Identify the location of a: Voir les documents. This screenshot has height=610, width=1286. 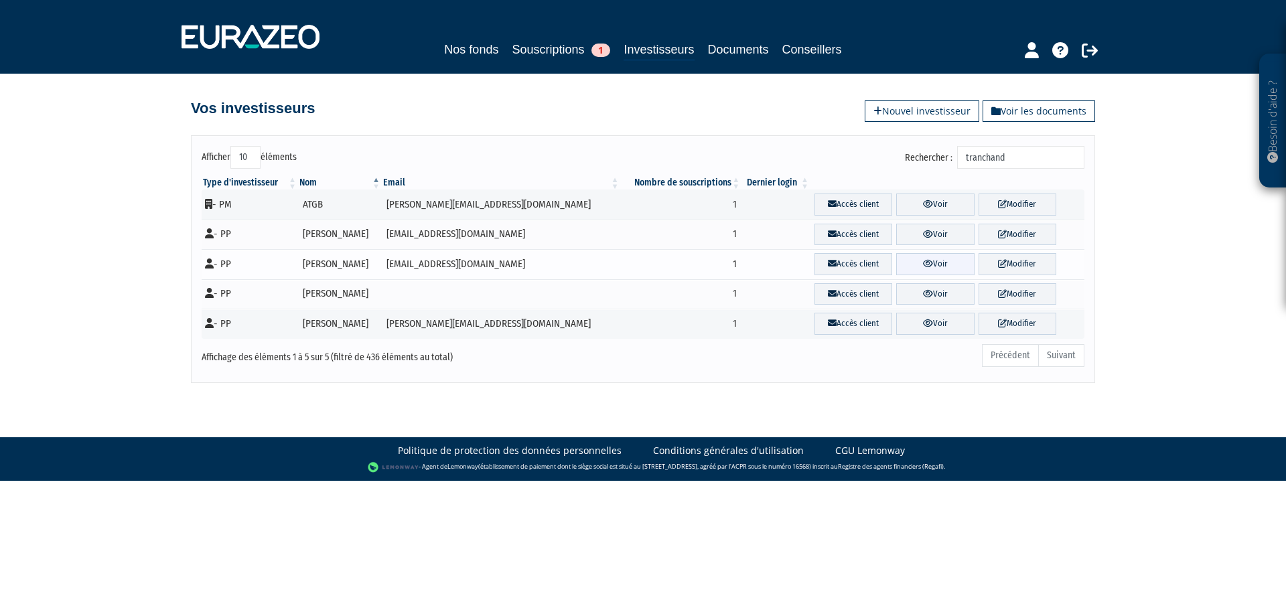
(1039, 111).